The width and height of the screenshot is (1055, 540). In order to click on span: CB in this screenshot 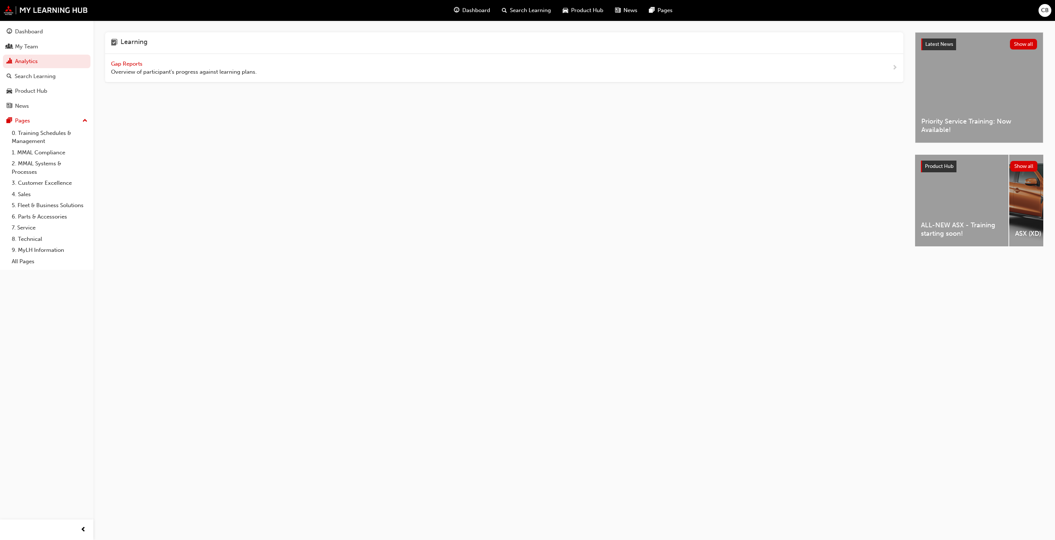, I will do `click(1045, 10)`.